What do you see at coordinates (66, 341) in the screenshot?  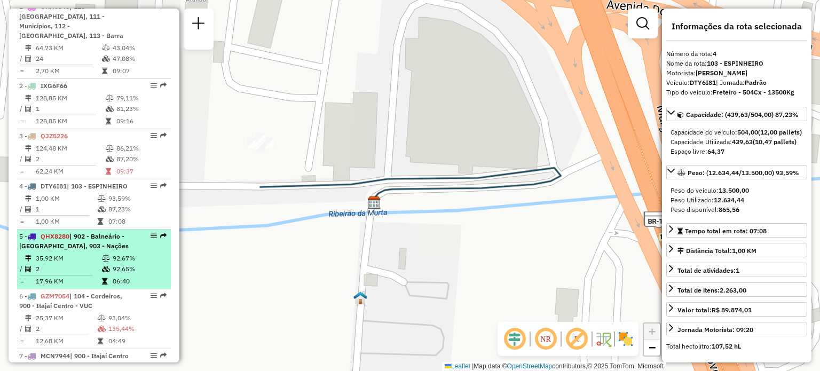 I see `td: 12,68 KM` at bounding box center [66, 341].